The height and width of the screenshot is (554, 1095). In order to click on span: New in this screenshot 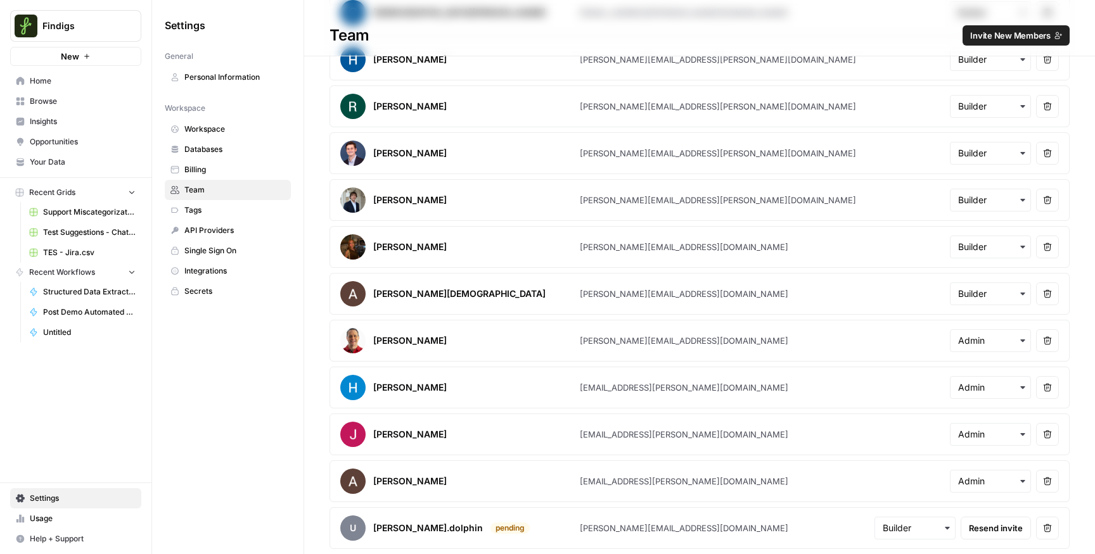, I will do `click(70, 56)`.